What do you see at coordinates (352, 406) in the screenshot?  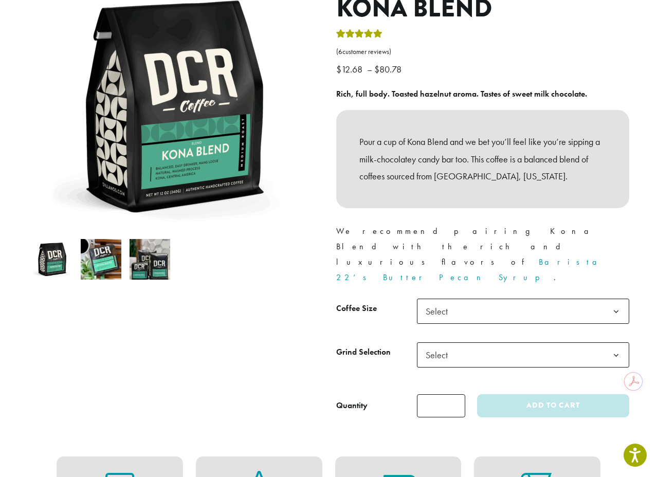 I see `div: Quantity` at bounding box center [352, 406].